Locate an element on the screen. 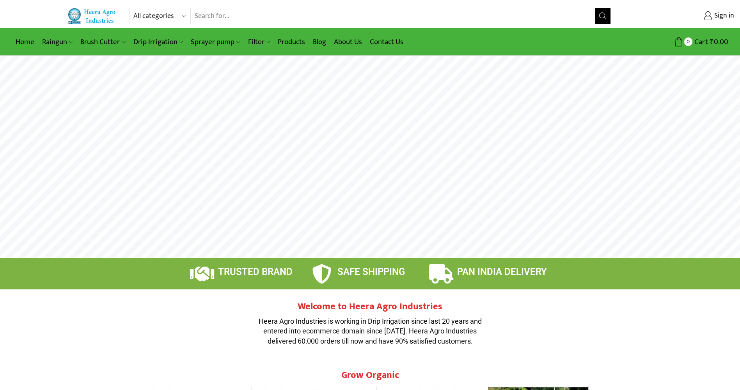  a: Drip Irrigation is located at coordinates (158, 42).